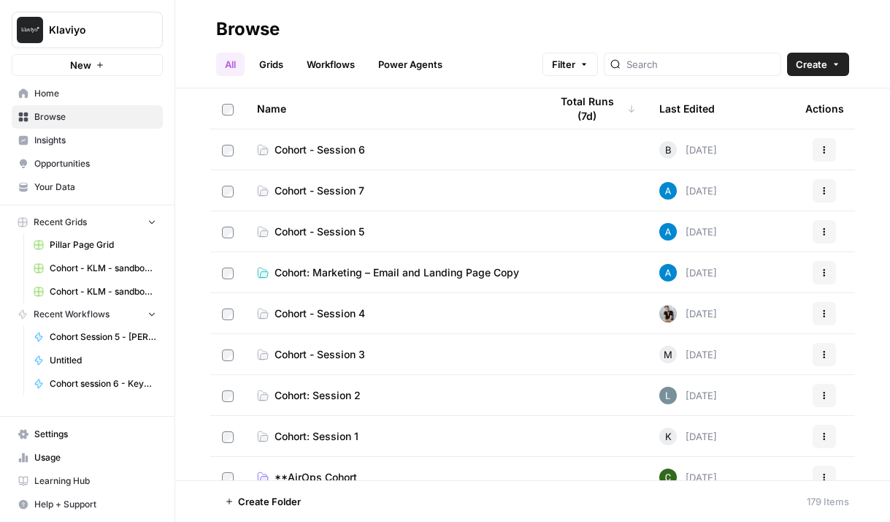  Describe the element at coordinates (87, 187) in the screenshot. I see `a: Your Data` at that location.